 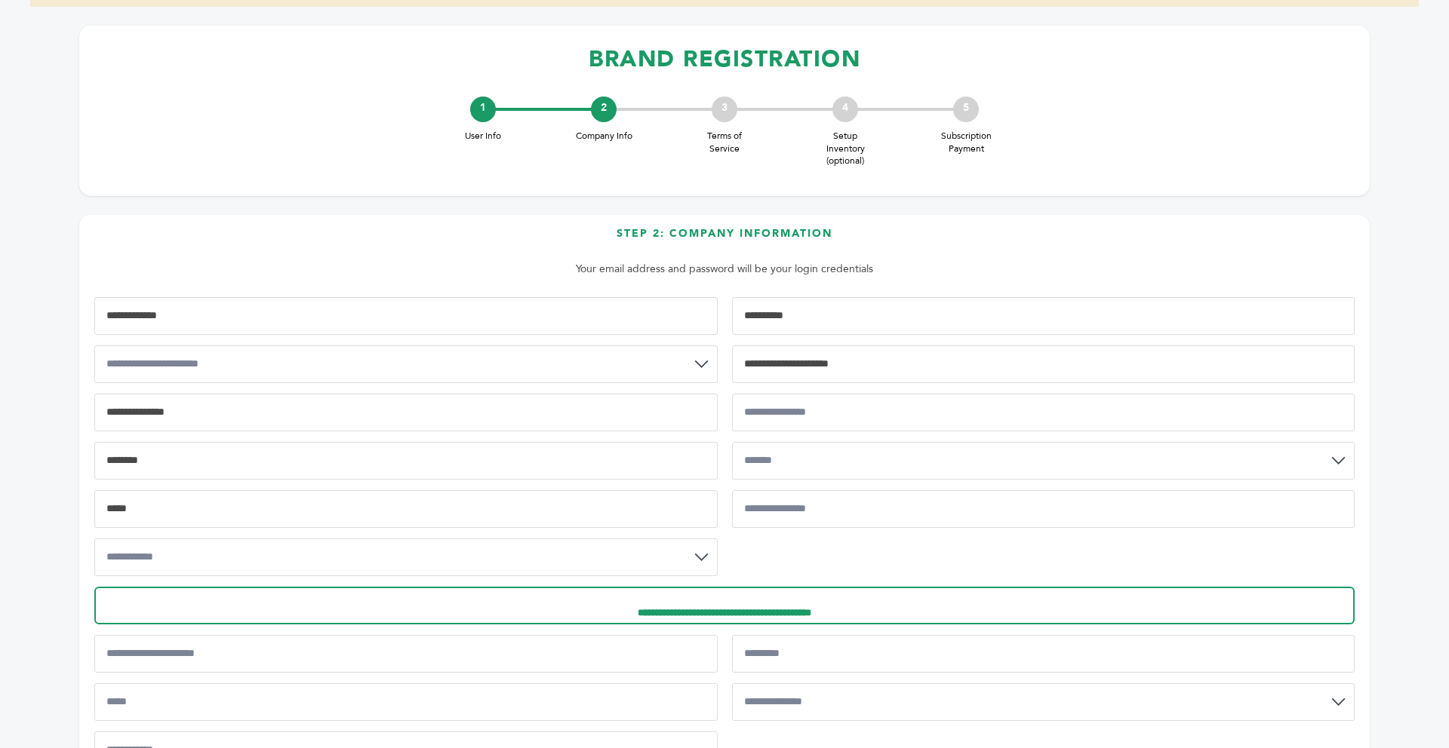 I want to click on input: Business Name/Company Legal Name*, so click(x=406, y=316).